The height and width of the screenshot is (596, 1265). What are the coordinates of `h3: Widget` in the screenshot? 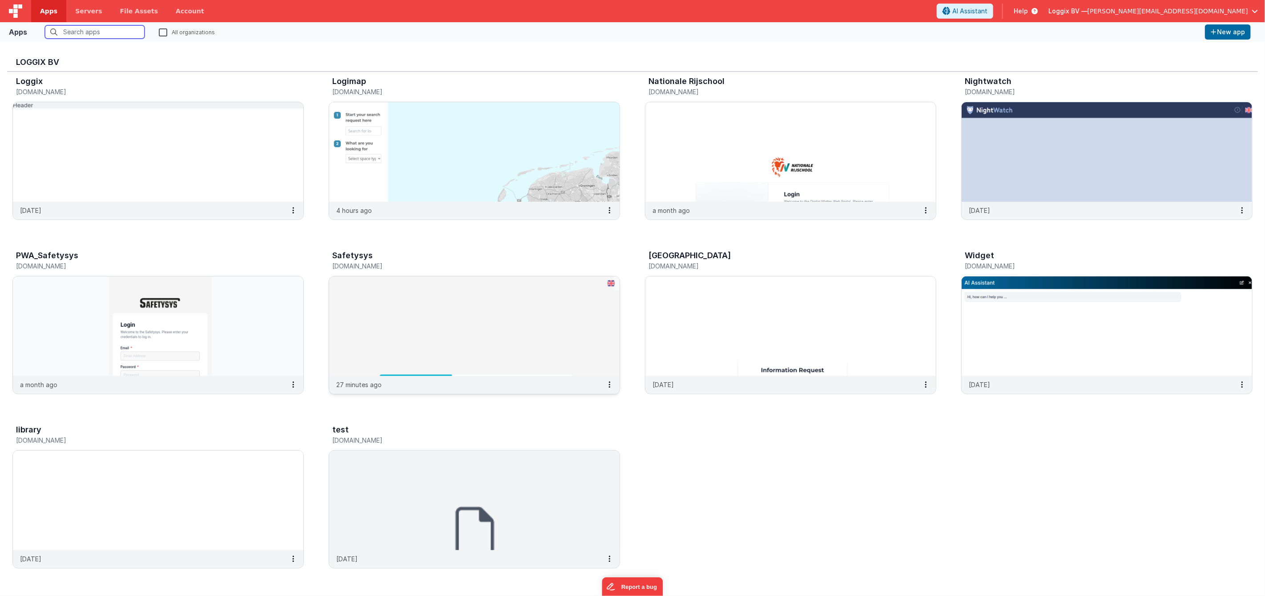 It's located at (979, 256).